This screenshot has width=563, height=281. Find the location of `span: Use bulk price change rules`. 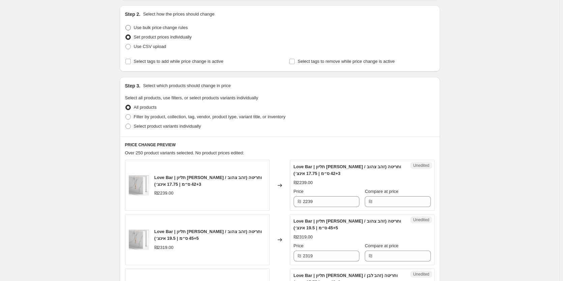

span: Use bulk price change rules is located at coordinates (161, 27).